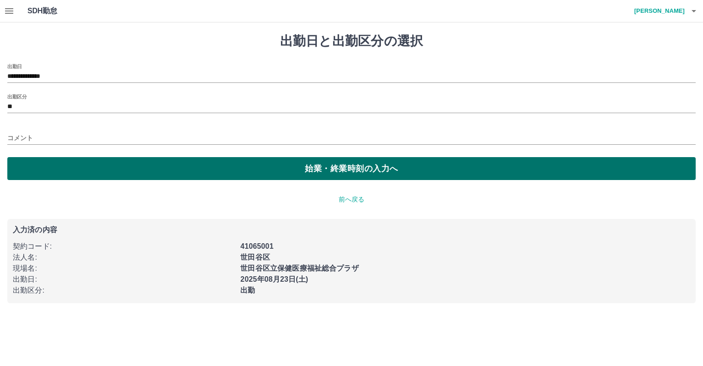 The width and height of the screenshot is (703, 366). Describe the element at coordinates (124, 257) in the screenshot. I see `p: 法人名 :` at that location.